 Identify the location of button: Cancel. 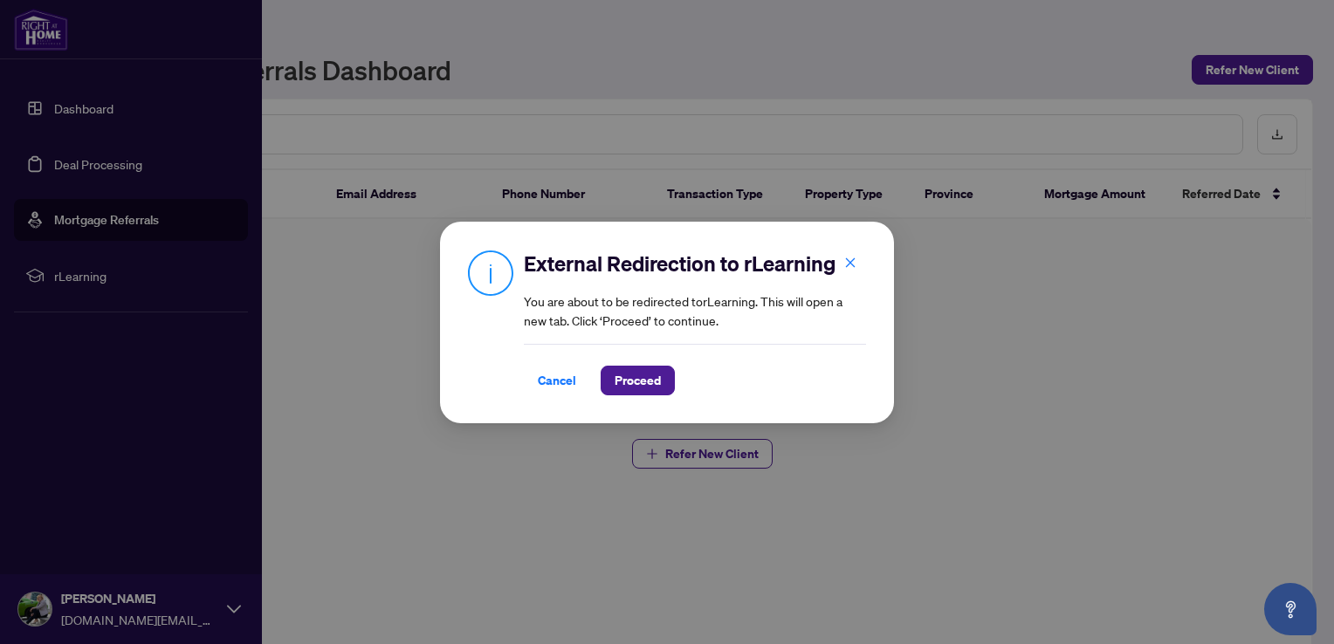
(557, 381).